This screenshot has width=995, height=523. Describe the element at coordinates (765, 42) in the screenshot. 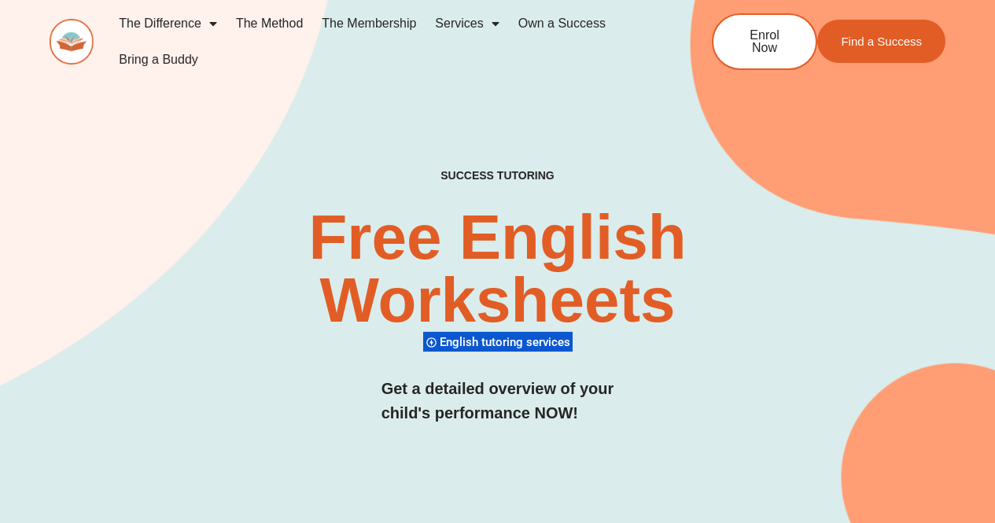

I see `span: Enrol Now` at that location.